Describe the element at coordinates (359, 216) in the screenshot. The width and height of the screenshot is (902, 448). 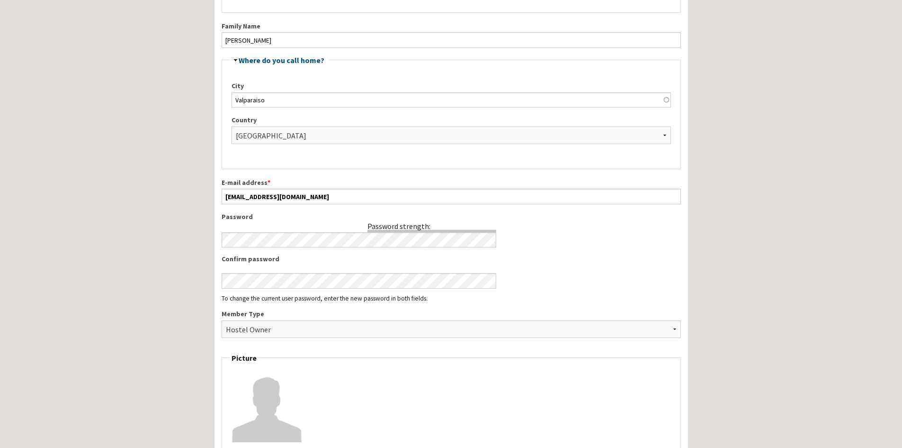
I see `label: Password` at that location.